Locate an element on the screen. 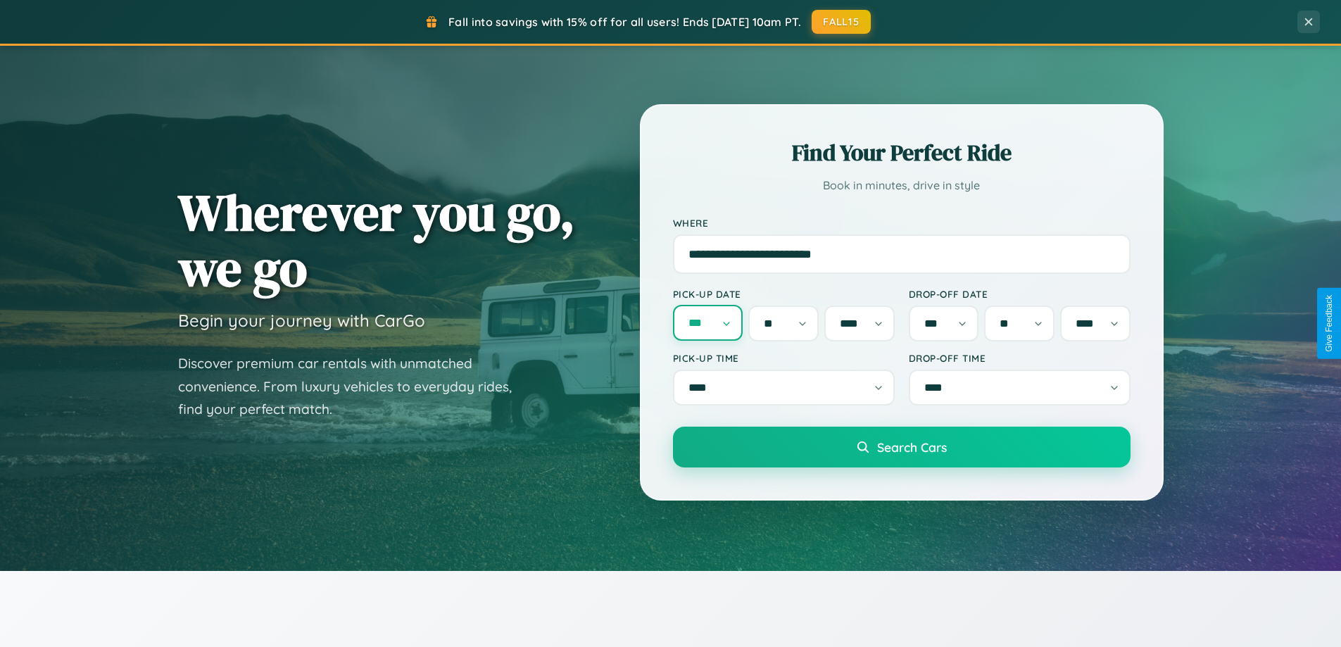 This screenshot has height=647, width=1341. label: Drop-off Time is located at coordinates (1020, 358).